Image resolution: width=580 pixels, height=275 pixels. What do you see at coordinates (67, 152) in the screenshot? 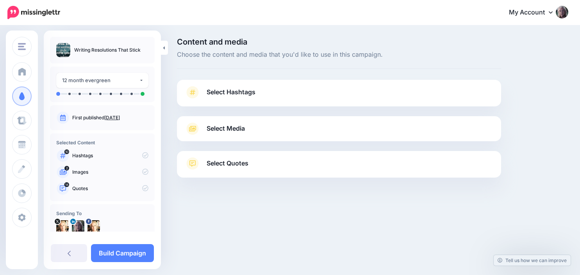
I see `span: 10` at bounding box center [67, 152].